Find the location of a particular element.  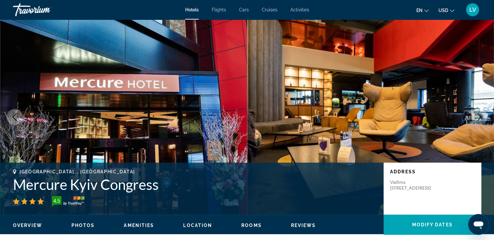

div: 4.5 is located at coordinates (57, 200).